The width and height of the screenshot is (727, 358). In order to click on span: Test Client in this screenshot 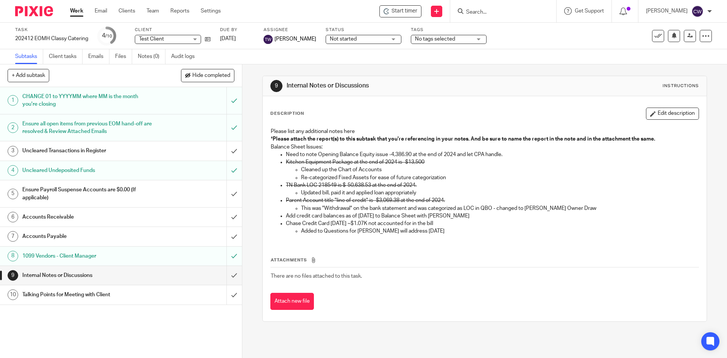, I will do `click(151, 39)`.